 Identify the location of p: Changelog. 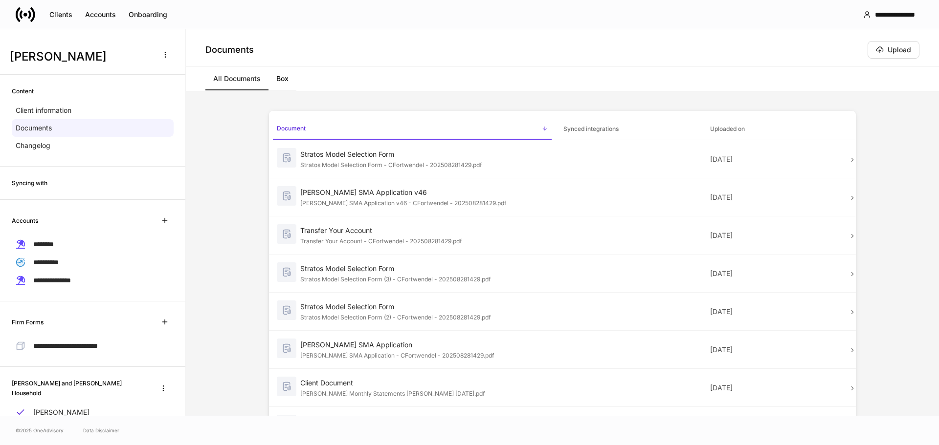
(33, 146).